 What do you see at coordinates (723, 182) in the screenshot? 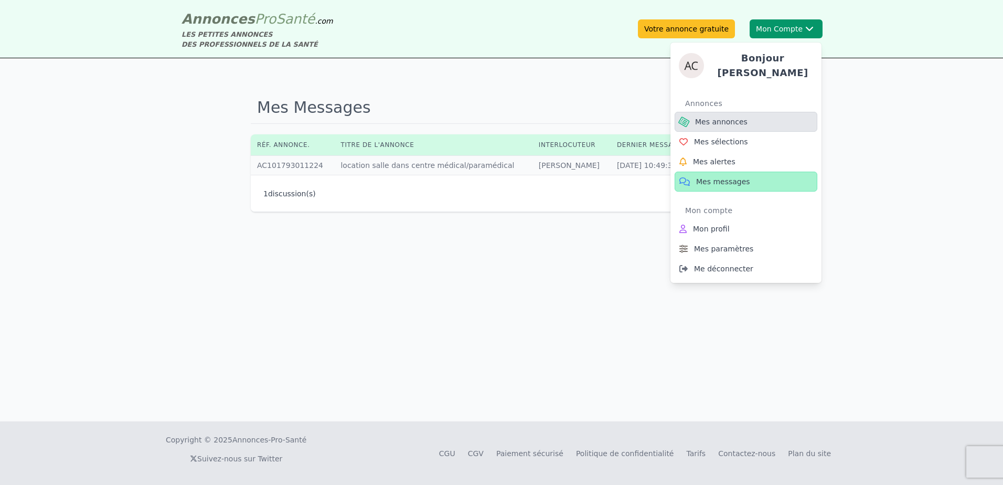
I see `span: Mes messages` at bounding box center [723, 182].